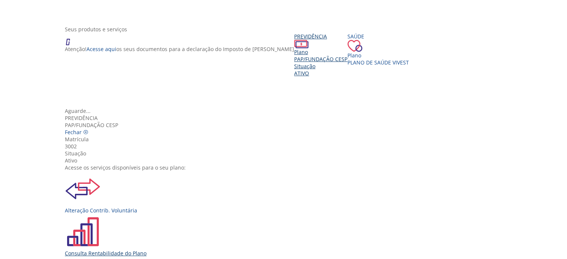  Describe the element at coordinates (73, 132) in the screenshot. I see `span: Fechar` at that location.